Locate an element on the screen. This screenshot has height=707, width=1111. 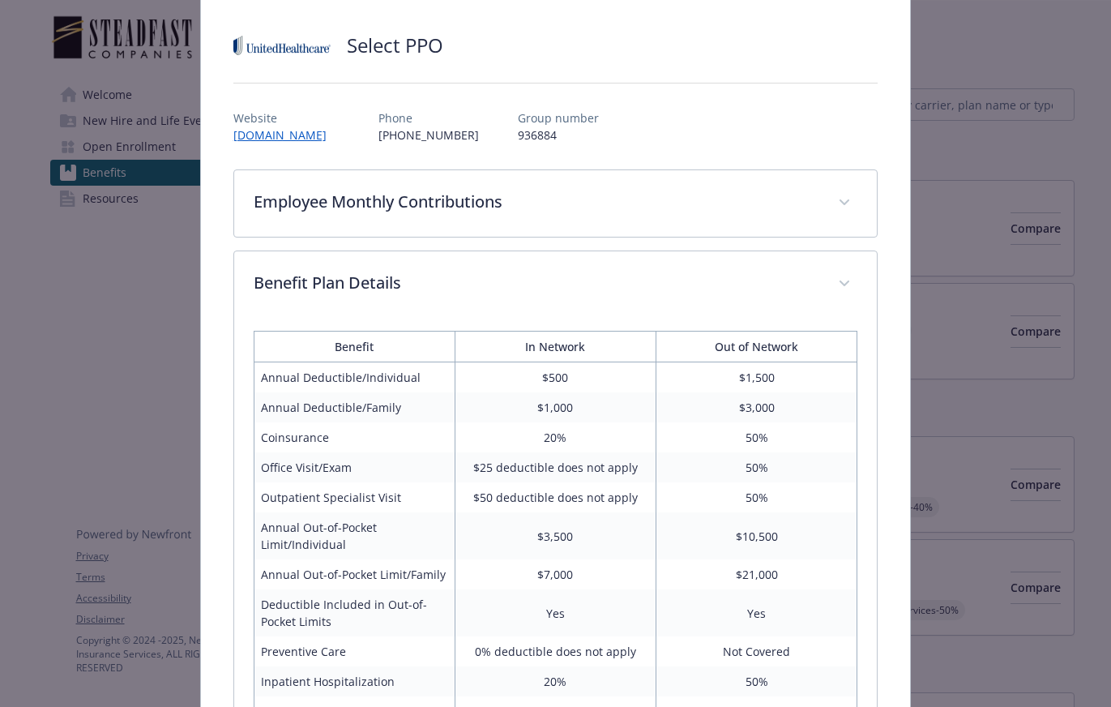
td: $7,000 is located at coordinates (555, 574).